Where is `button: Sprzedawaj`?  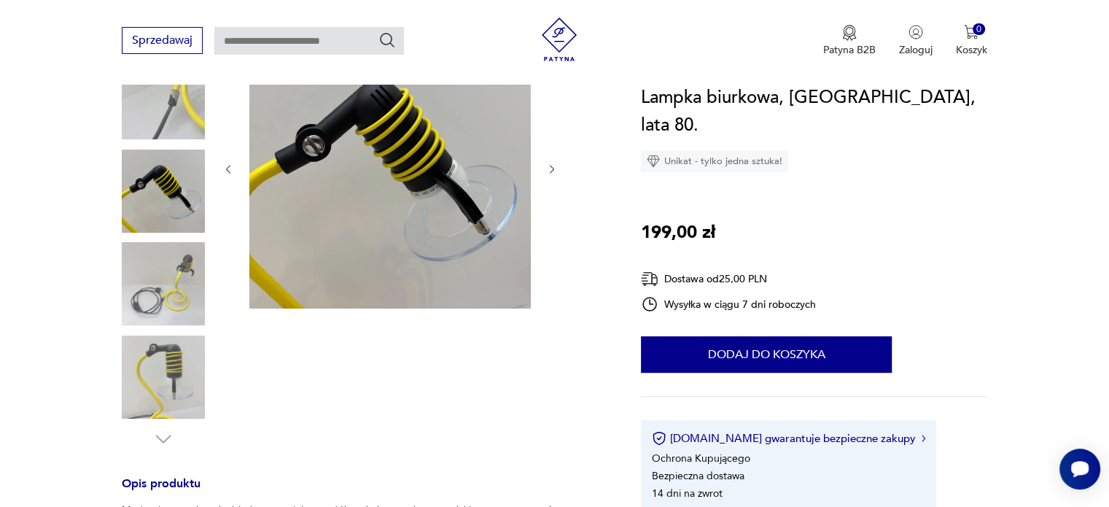 button: Sprzedawaj is located at coordinates (162, 40).